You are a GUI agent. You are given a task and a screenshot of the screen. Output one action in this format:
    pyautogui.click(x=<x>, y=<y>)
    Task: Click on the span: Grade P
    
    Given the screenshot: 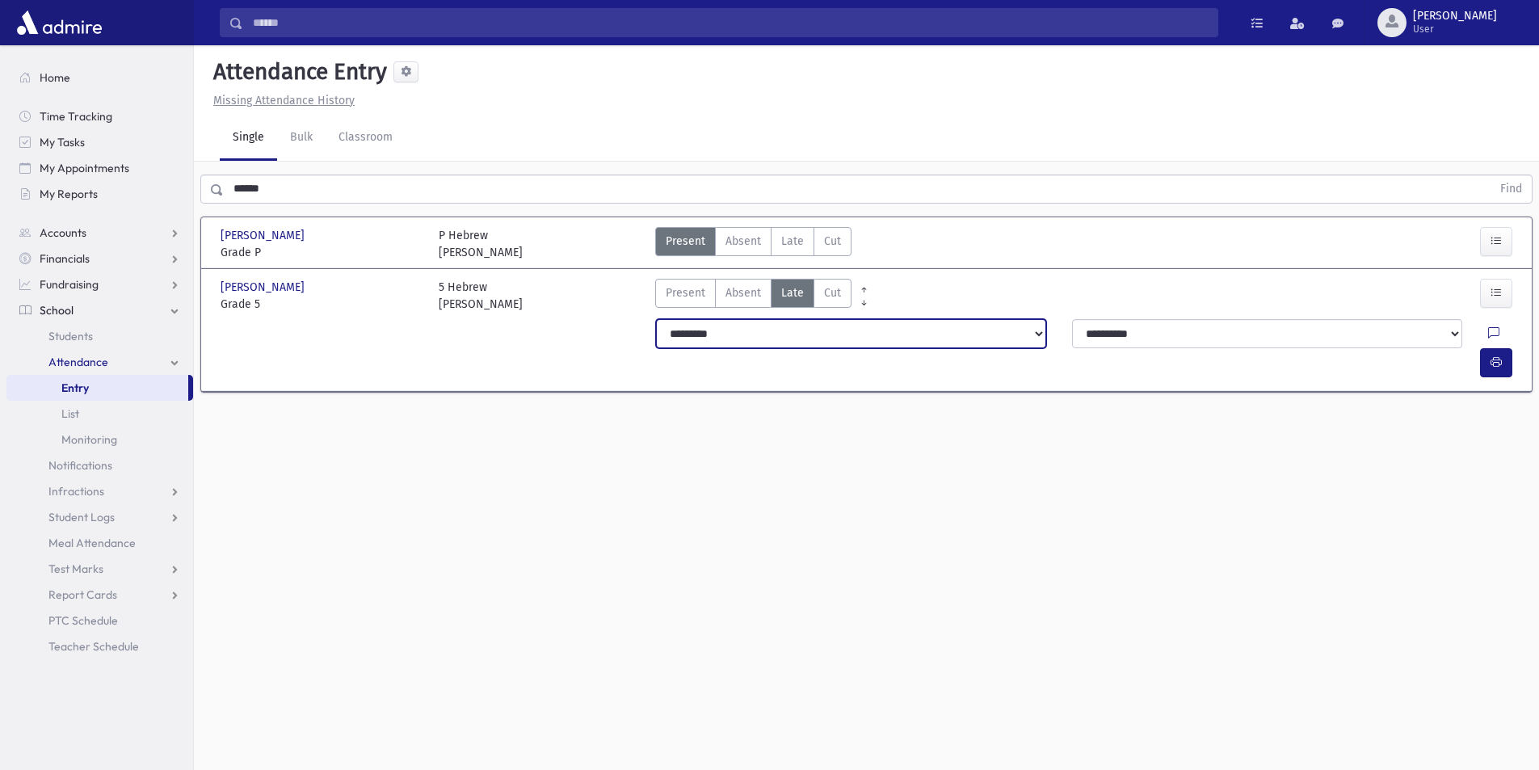 What is the action you would take?
    pyautogui.click(x=322, y=252)
    